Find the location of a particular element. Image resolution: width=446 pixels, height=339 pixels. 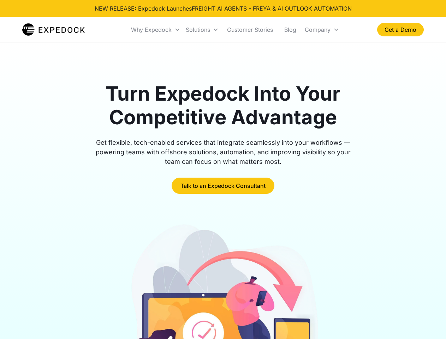

div: Chat Widget is located at coordinates (428, 322).